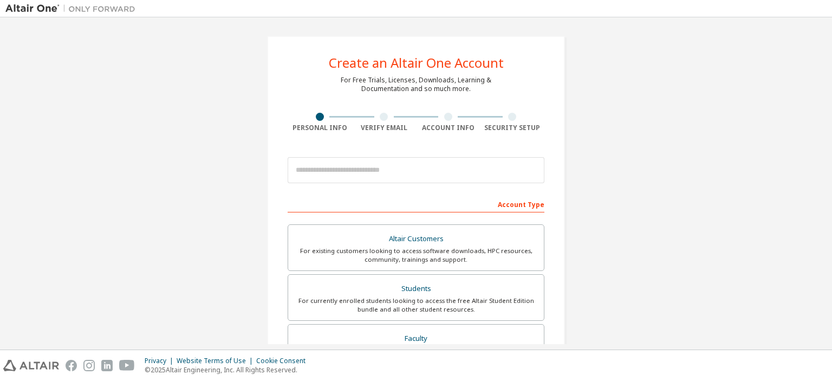 The image size is (832, 381). Describe the element at coordinates (216, 361) in the screenshot. I see `div: Website Terms of Use` at that location.